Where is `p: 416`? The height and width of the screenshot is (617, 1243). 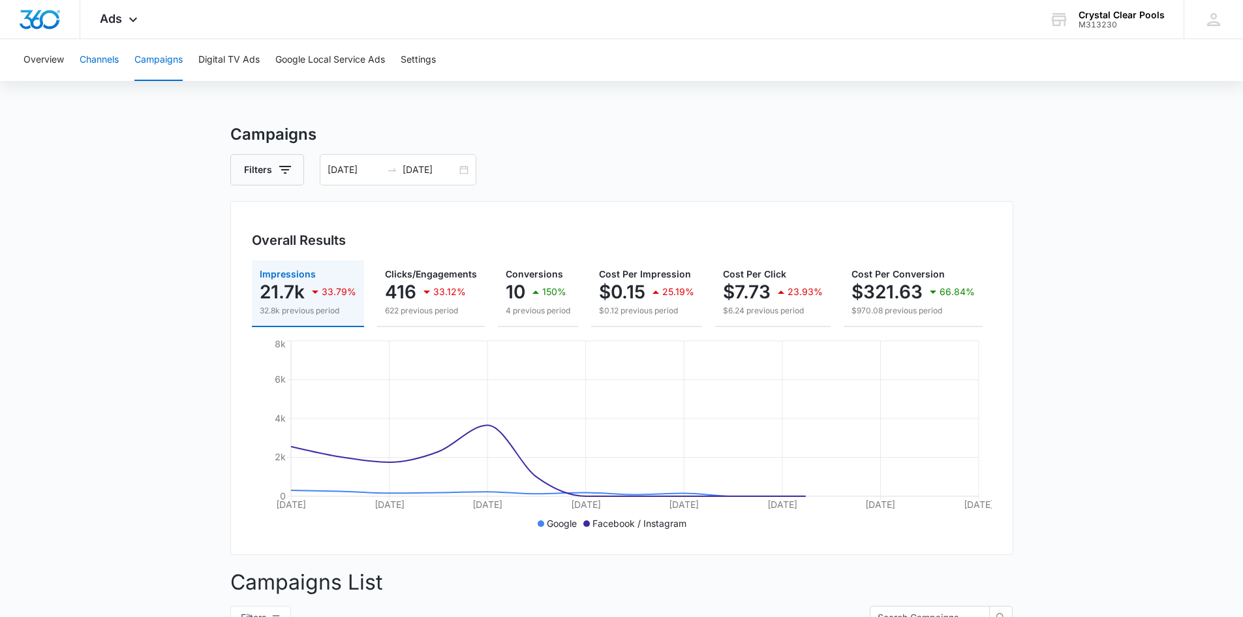 p: 416 is located at coordinates (401, 292).